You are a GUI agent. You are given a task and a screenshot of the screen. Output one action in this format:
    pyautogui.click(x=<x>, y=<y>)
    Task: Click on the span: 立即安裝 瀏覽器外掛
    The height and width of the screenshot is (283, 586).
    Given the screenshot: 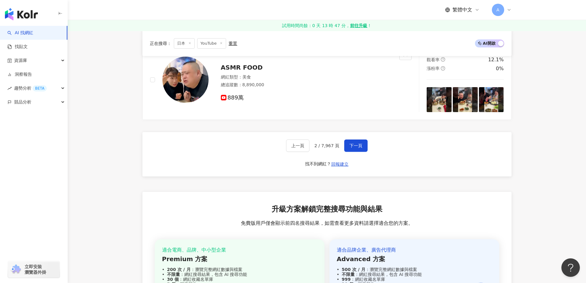 What is the action you would take?
    pyautogui.click(x=35, y=269)
    